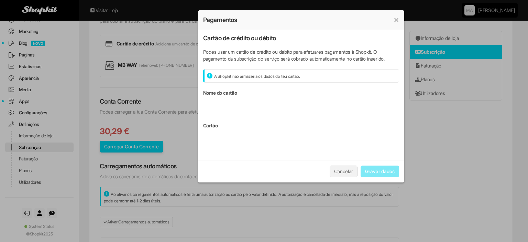  What do you see at coordinates (380, 171) in the screenshot?
I see `button: Gravar dados` at bounding box center [380, 171].